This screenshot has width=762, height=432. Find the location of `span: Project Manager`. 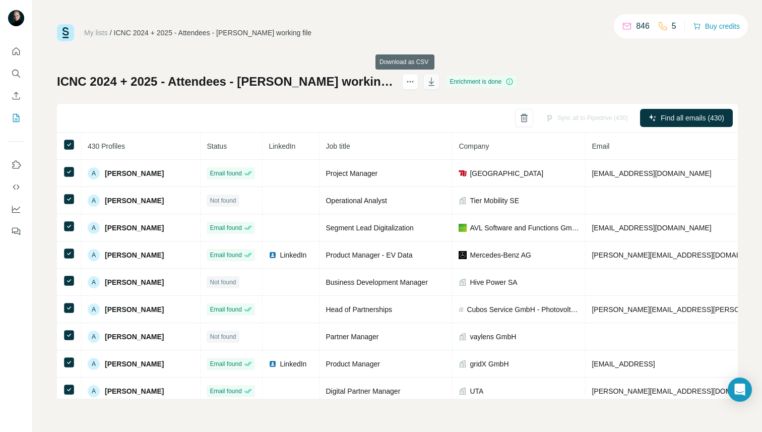

span: Project Manager is located at coordinates (351, 173).